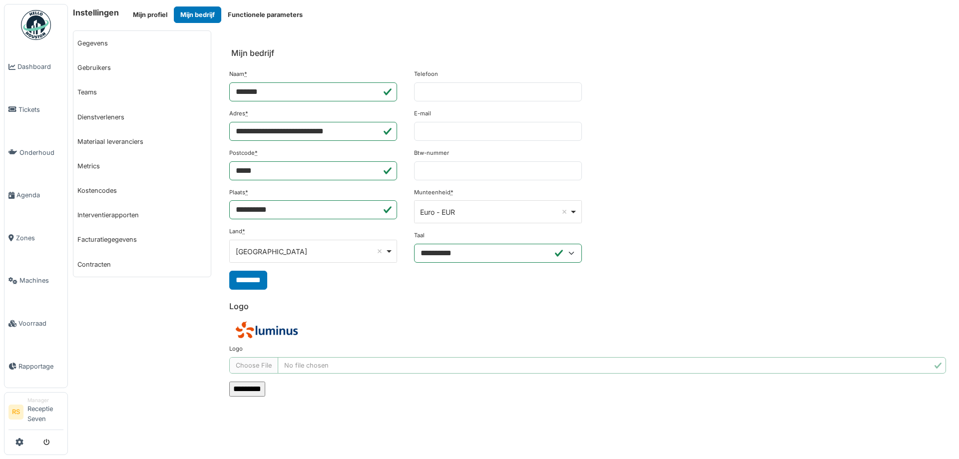  I want to click on a: Metrics, so click(142, 166).